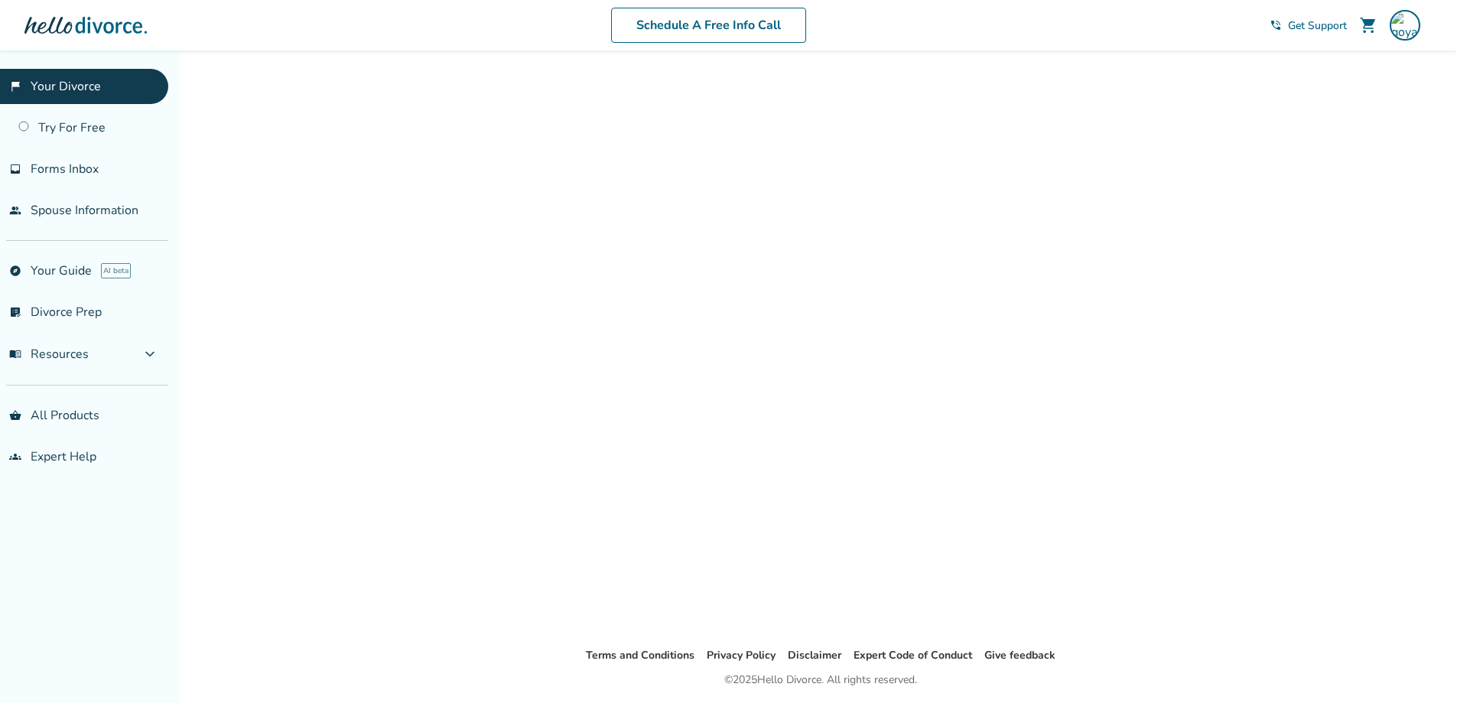 The width and height of the screenshot is (1457, 703). What do you see at coordinates (814, 655) in the screenshot?
I see `li: Disclaimer` at bounding box center [814, 655].